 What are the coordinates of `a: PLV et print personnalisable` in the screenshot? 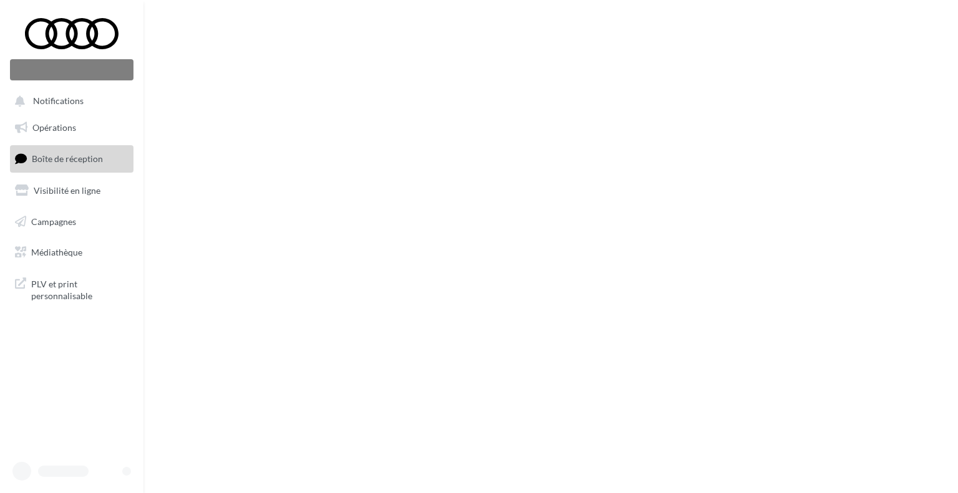 It's located at (72, 289).